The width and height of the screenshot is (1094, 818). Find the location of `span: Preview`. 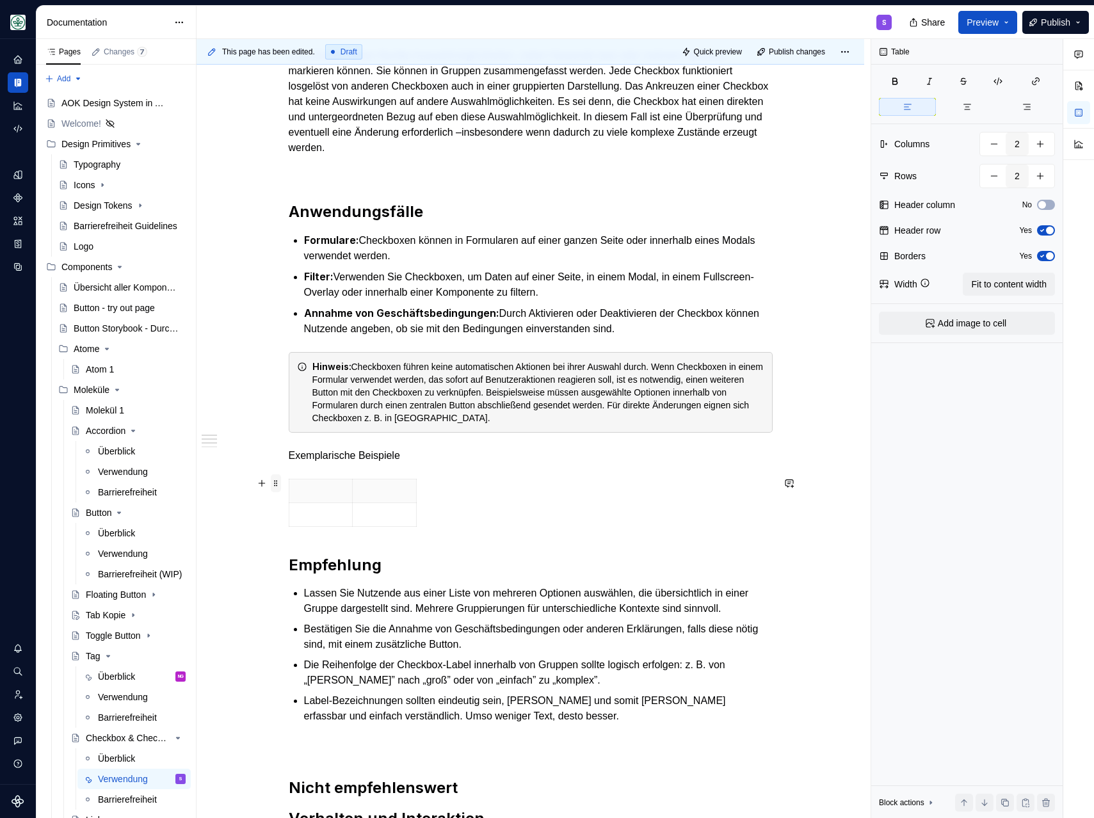

span: Preview is located at coordinates (983, 22).